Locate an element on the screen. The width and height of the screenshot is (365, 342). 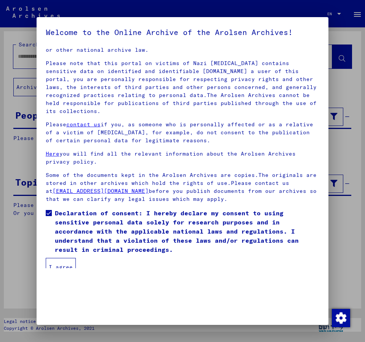
p: Please if you, as someone who is personally affected or as a relative of a victim of [MEDICAL_DAT... is located at coordinates (182, 132).